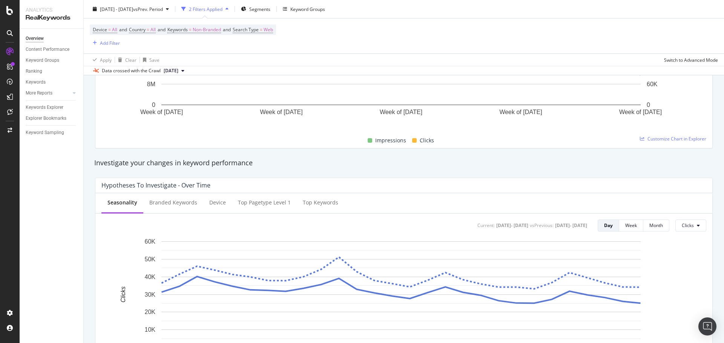 Image resolution: width=724 pixels, height=343 pixels. Describe the element at coordinates (45, 133) in the screenshot. I see `div: Keyword Sampling` at that location.